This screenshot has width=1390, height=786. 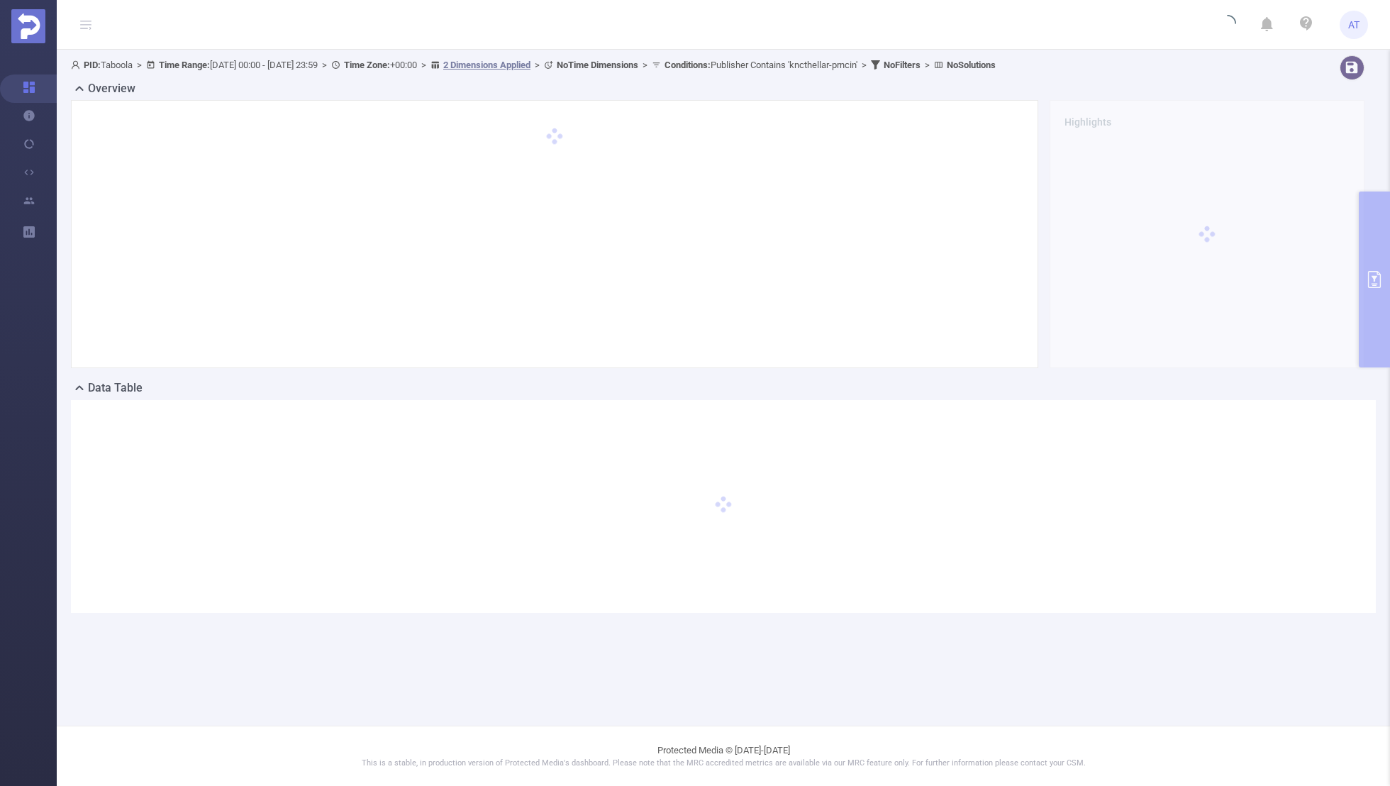 I want to click on i: icon: loading, so click(x=1228, y=25).